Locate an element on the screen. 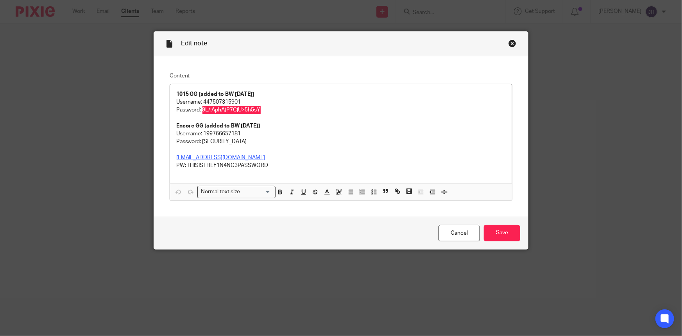 The height and width of the screenshot is (336, 682). a: Cancel is located at coordinates (459, 233).